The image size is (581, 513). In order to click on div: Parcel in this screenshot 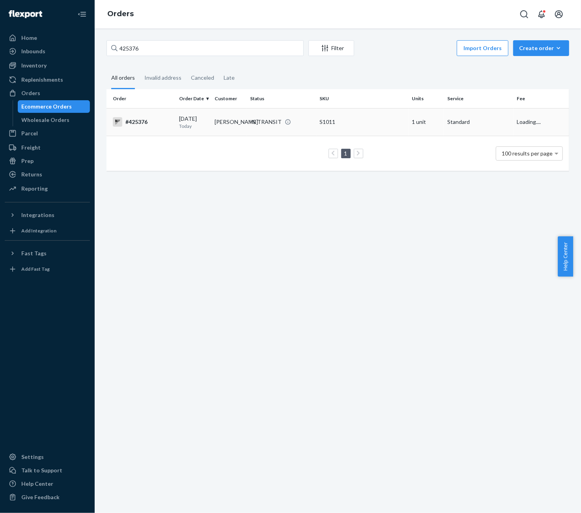, I will do `click(30, 133)`.